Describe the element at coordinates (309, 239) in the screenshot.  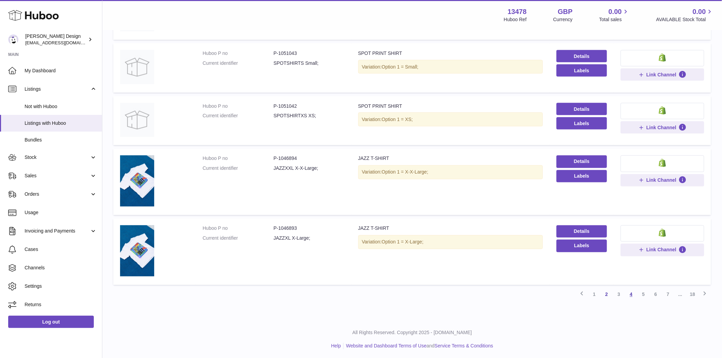
I see `dd: JAZZXL X-Large;` at that location.